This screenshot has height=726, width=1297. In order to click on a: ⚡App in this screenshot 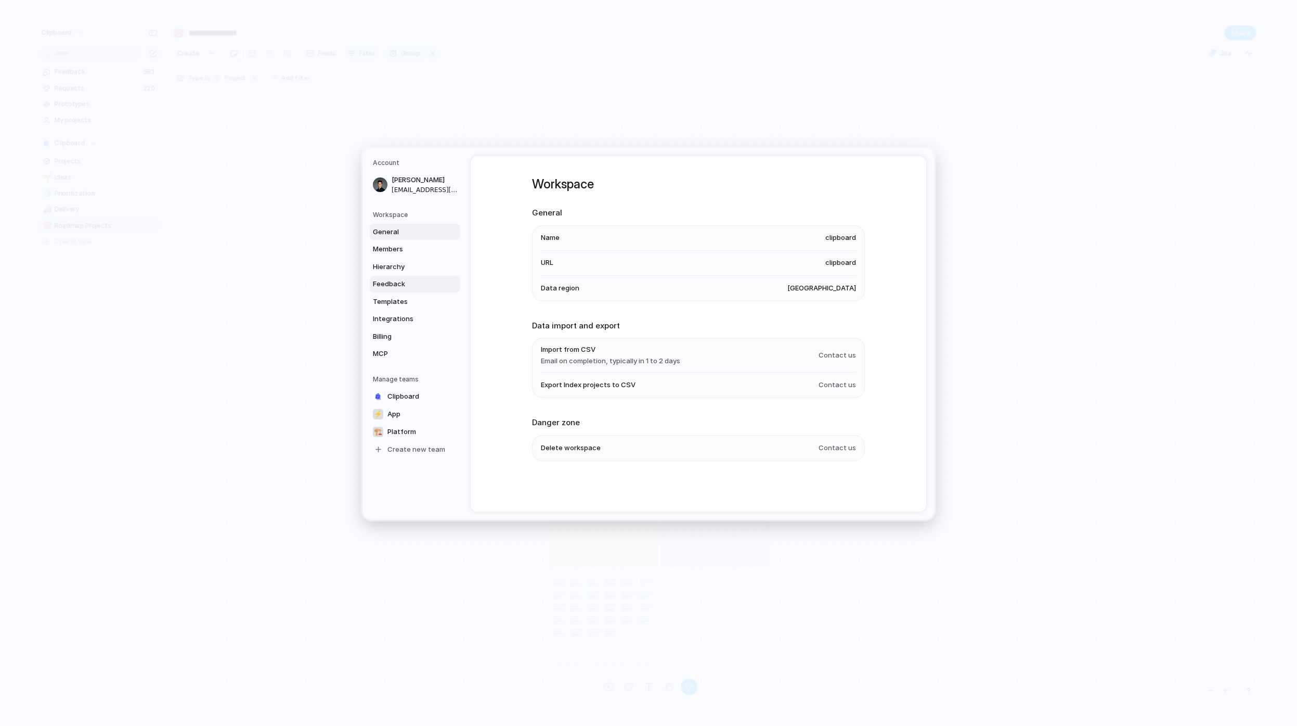, I will do `click(415, 414)`.